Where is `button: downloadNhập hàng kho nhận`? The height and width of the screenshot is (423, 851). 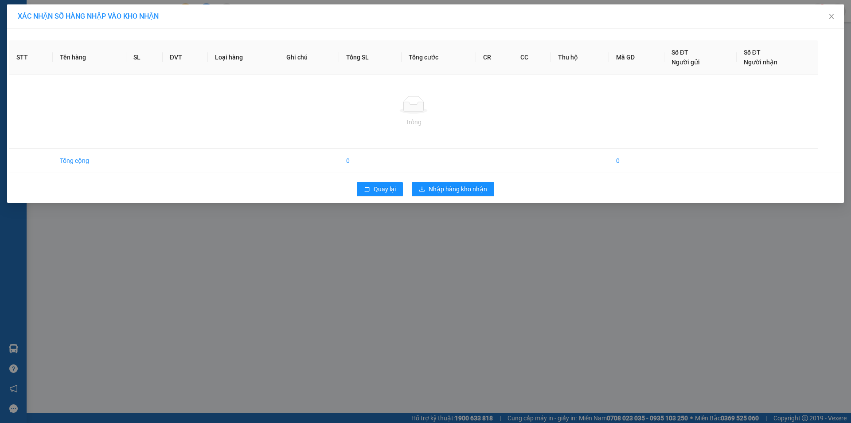 button: downloadNhập hàng kho nhận is located at coordinates (453, 189).